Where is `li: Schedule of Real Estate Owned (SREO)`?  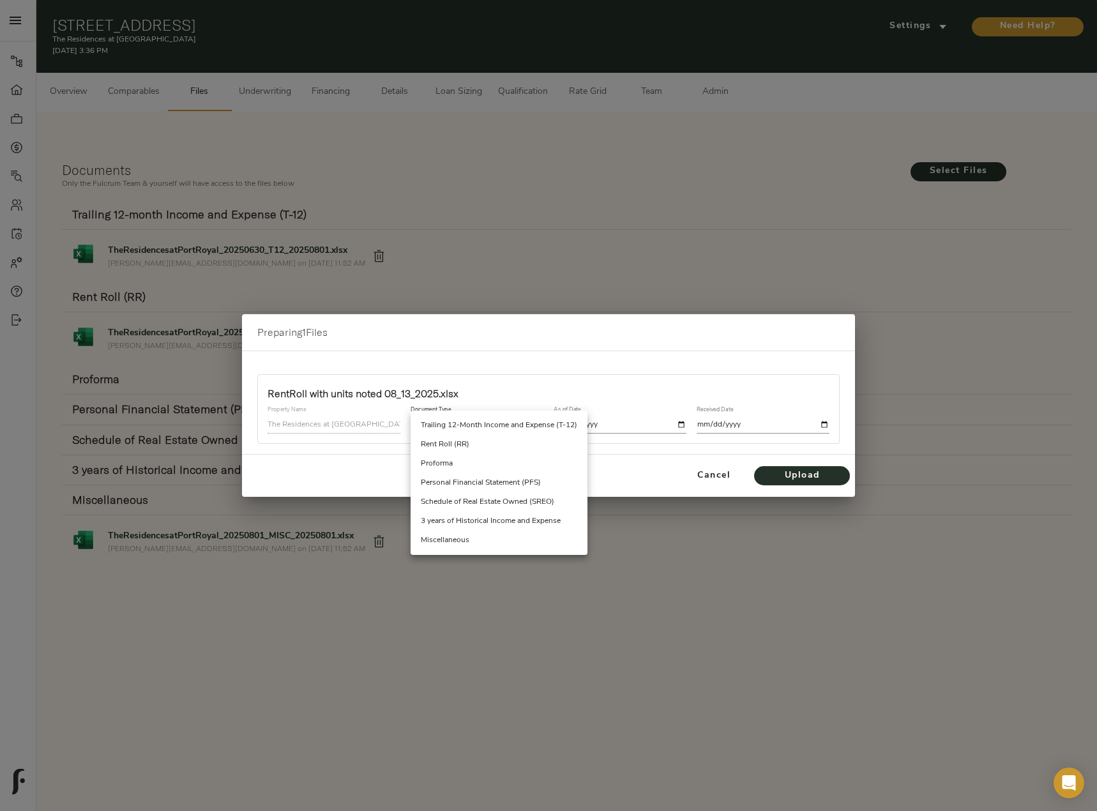
li: Schedule of Real Estate Owned (SREO) is located at coordinates (499, 502).